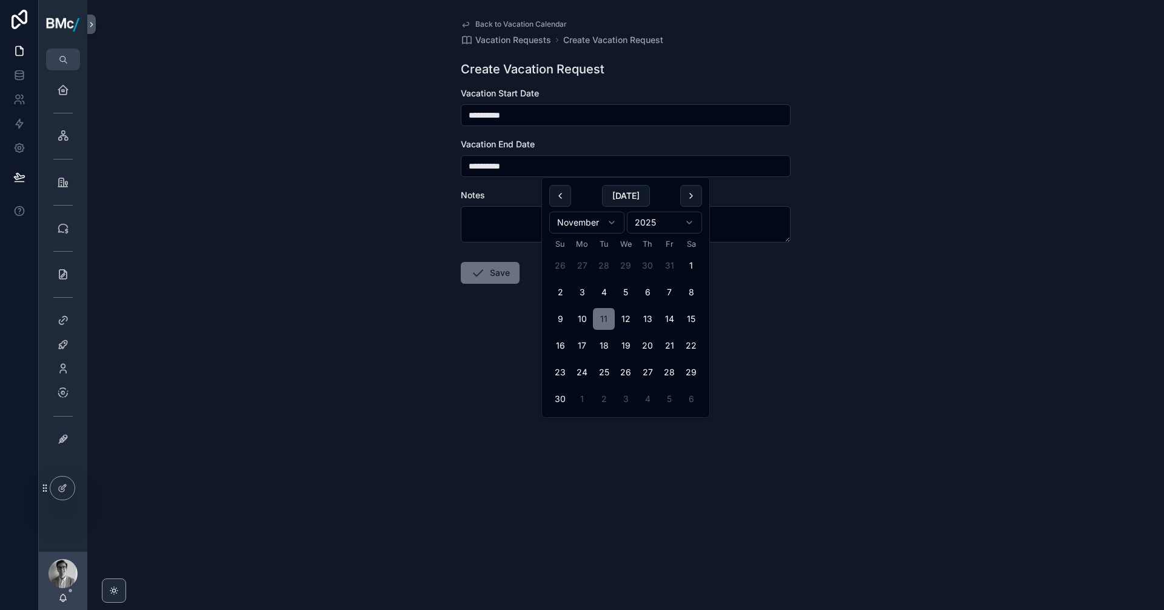  What do you see at coordinates (582, 319) in the screenshot?
I see `button: Monday, November 10th, 2025` at bounding box center [582, 319].